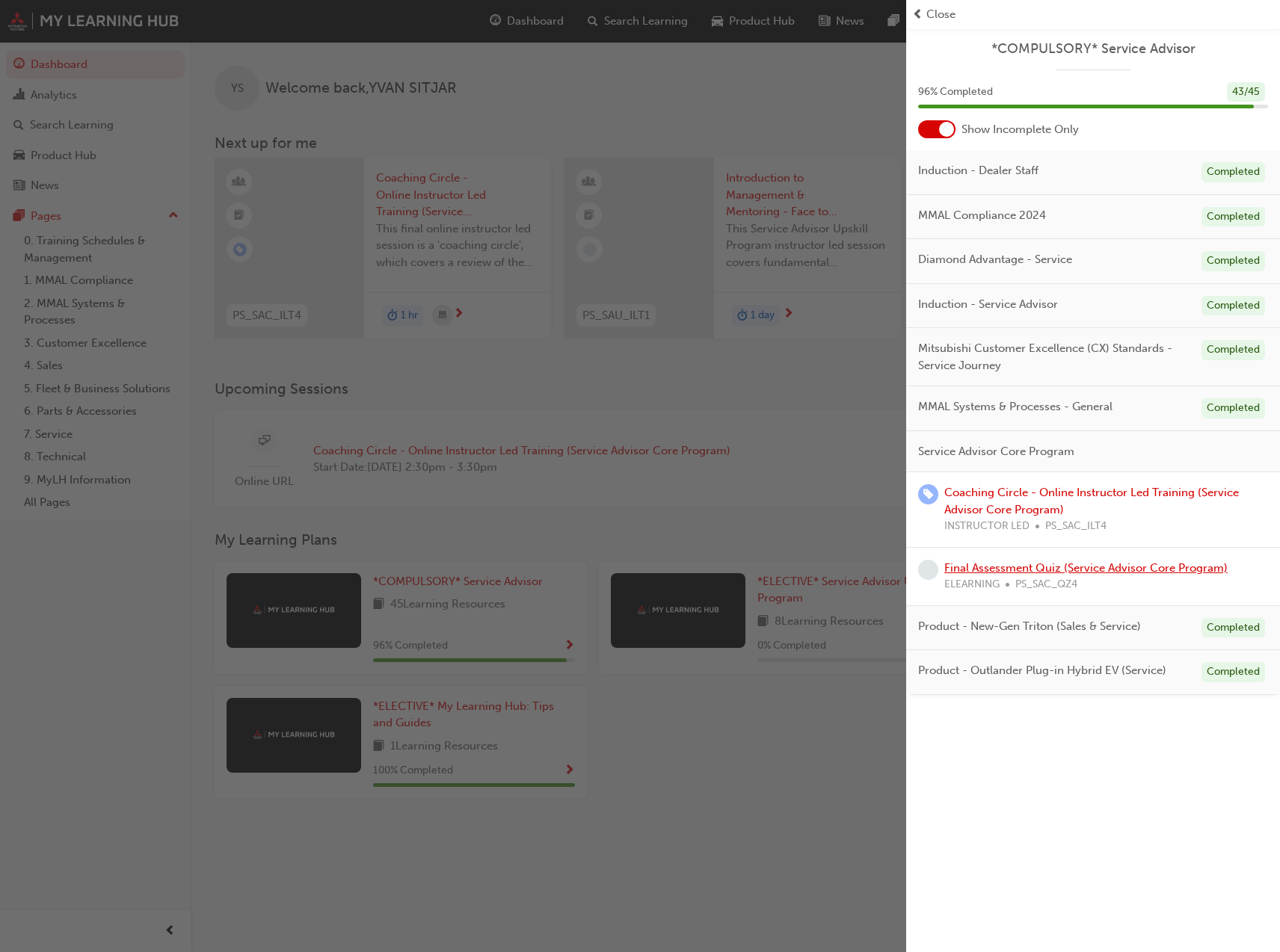 The image size is (1280, 952). Describe the element at coordinates (928, 570) in the screenshot. I see `span: learningRecordVerb_NONE-icon` at that location.